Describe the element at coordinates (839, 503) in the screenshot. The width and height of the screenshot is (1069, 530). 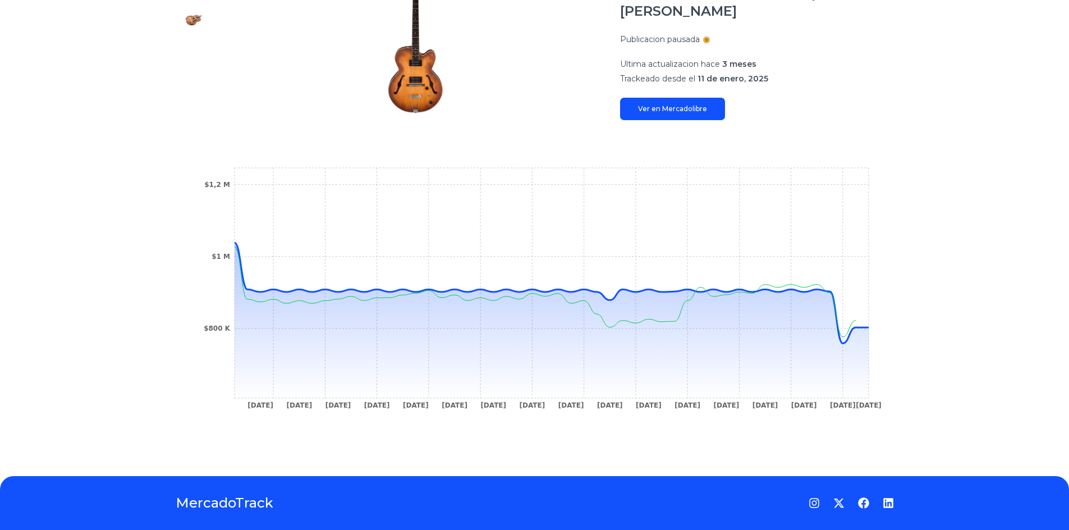
I see `a: Twitter` at that location.